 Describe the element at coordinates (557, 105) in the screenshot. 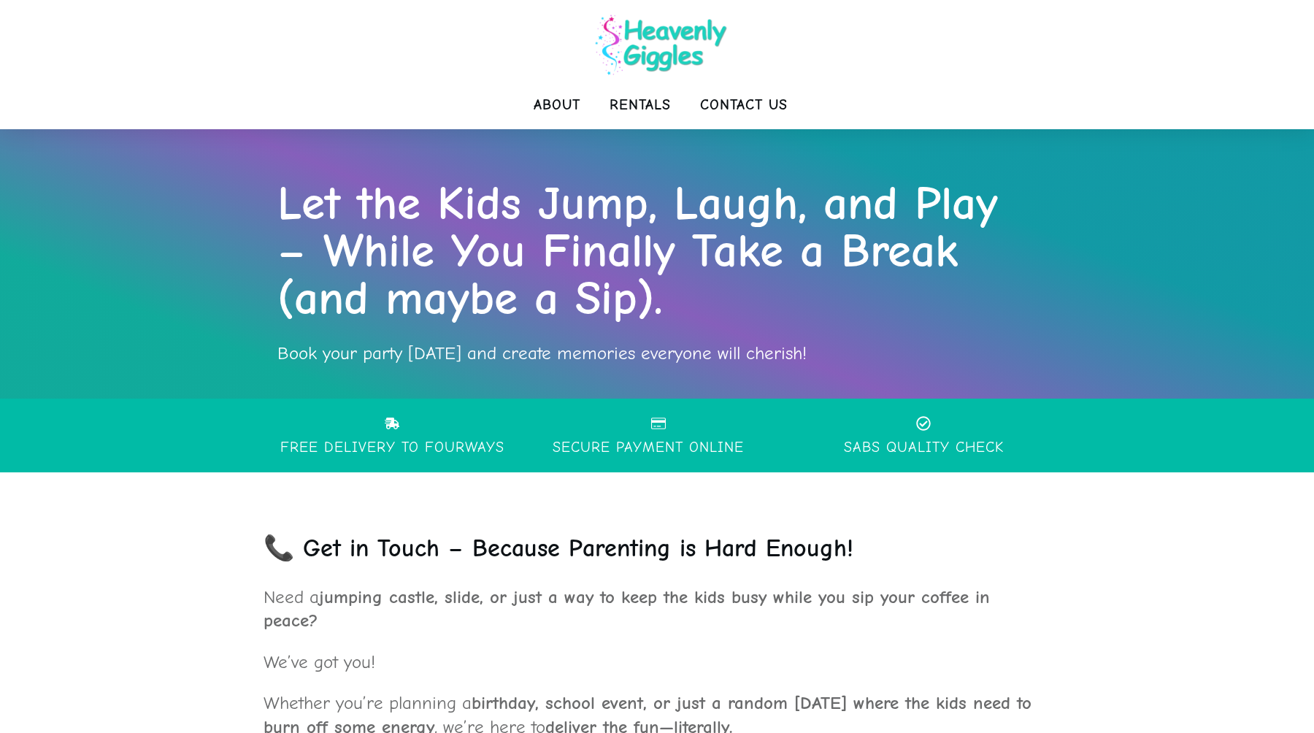

I see `span: About` at that location.